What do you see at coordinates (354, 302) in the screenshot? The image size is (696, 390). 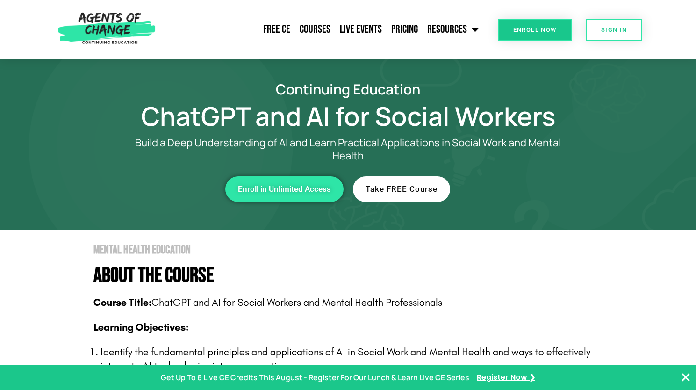 I see `p: ChatGPT and AI for Social Workers and Mental Health Professionals` at bounding box center [354, 302].